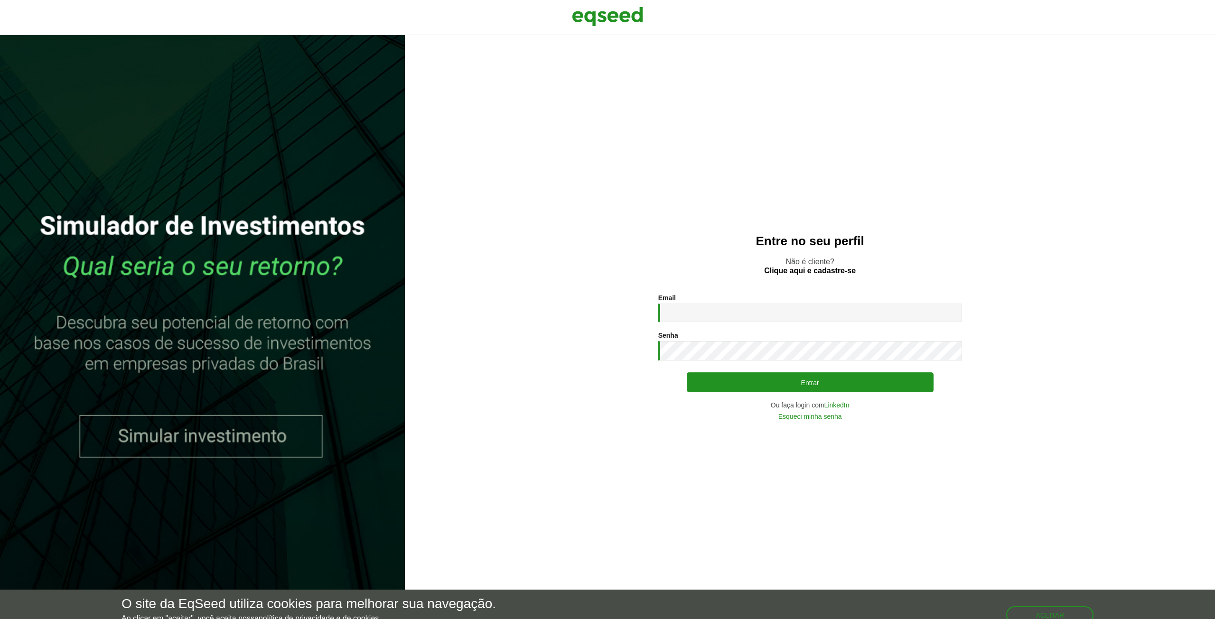 The height and width of the screenshot is (619, 1215). What do you see at coordinates (607, 17) in the screenshot?
I see `img: EqSeed Logo` at bounding box center [607, 17].